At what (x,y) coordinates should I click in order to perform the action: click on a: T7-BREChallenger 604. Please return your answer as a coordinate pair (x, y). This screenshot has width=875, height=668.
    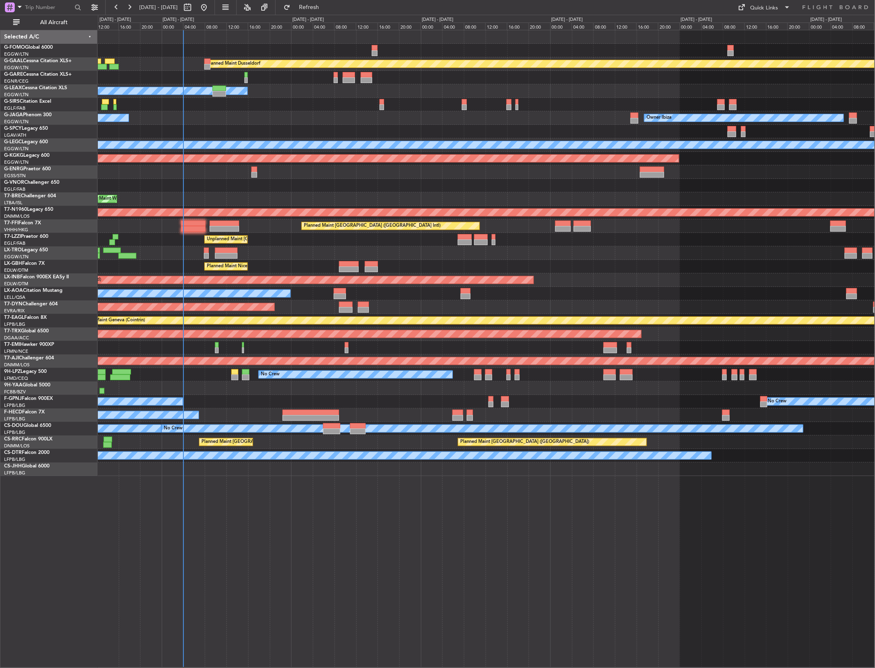
    Looking at the image, I should click on (30, 196).